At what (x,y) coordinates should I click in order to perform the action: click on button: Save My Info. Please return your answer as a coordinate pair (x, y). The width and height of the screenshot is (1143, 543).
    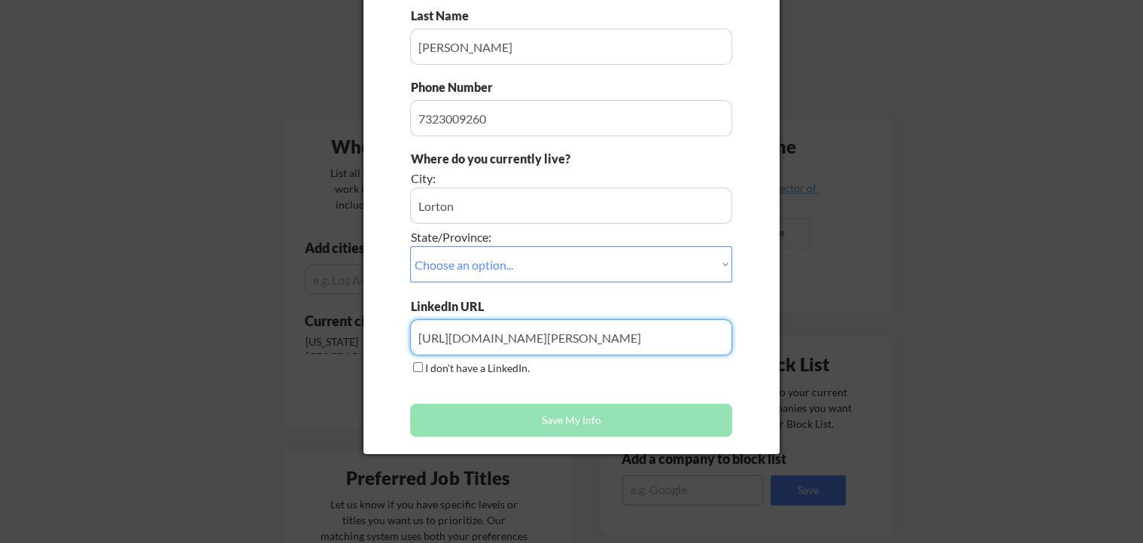
    Looking at the image, I should click on (571, 420).